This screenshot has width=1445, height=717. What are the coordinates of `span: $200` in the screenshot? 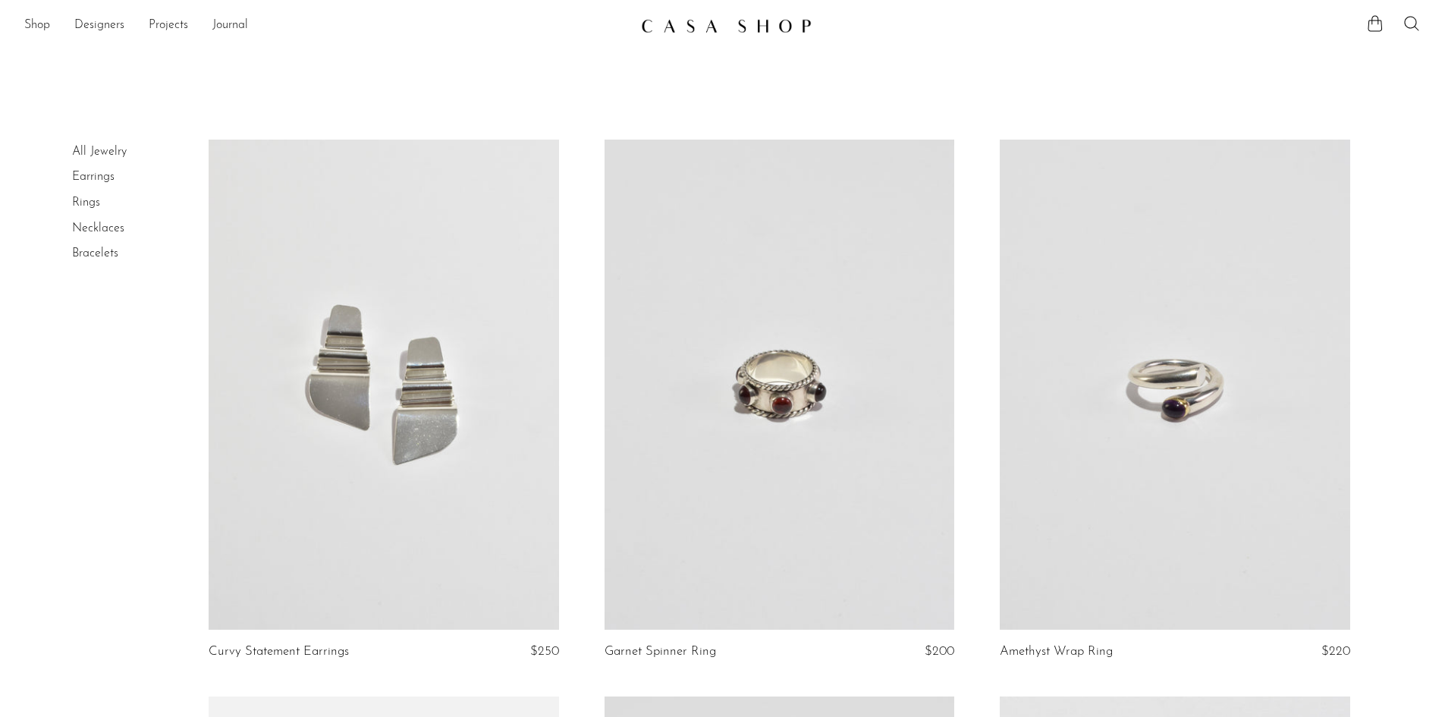 It's located at (939, 651).